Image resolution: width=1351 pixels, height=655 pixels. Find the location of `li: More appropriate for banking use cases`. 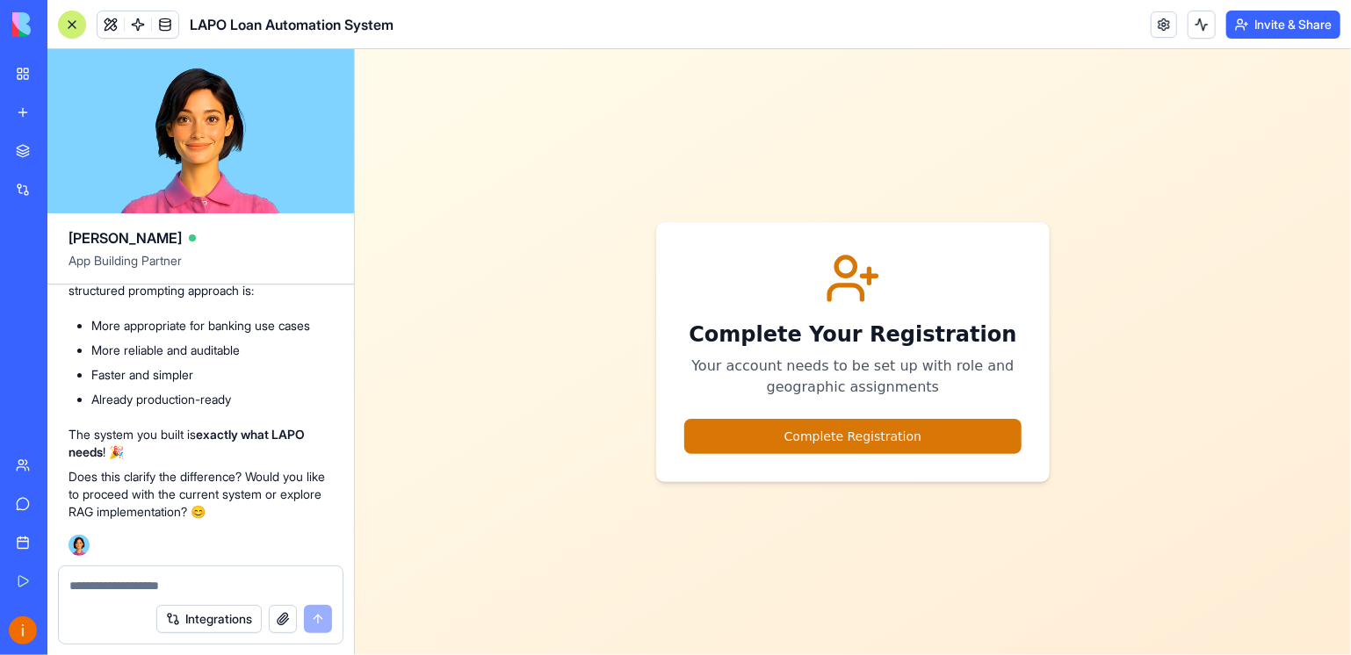

li: More appropriate for banking use cases is located at coordinates (212, 326).